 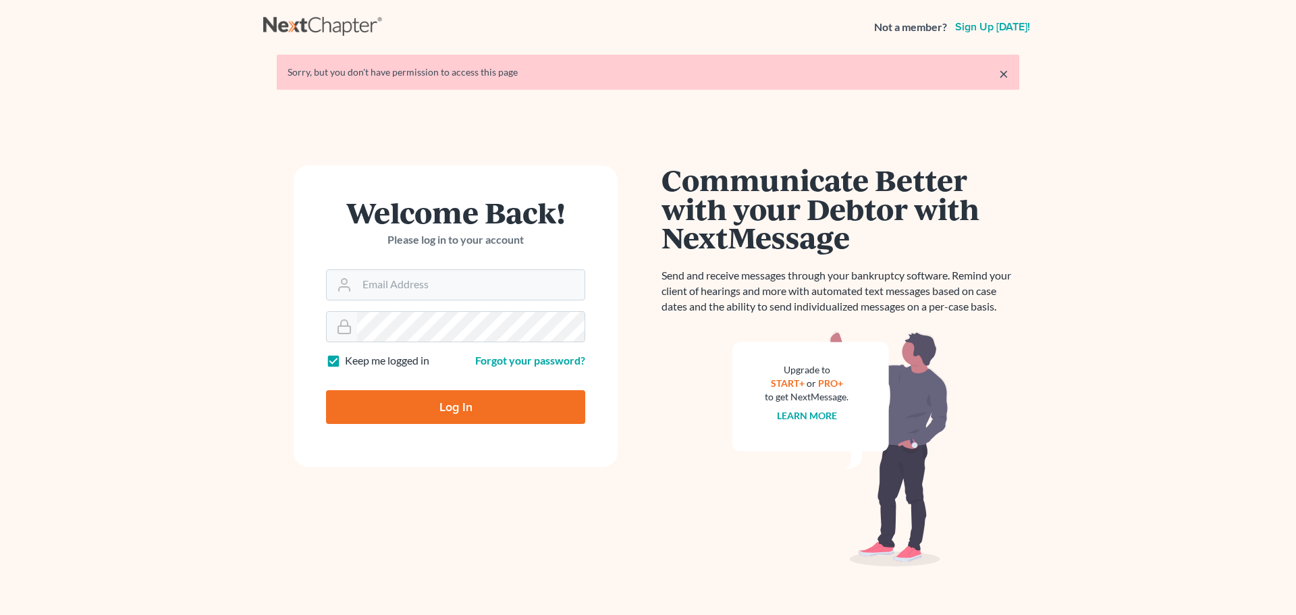 I want to click on p: Send and receive messages through your bankruptcy software. Remind your client of hearings and mo..., so click(x=841, y=291).